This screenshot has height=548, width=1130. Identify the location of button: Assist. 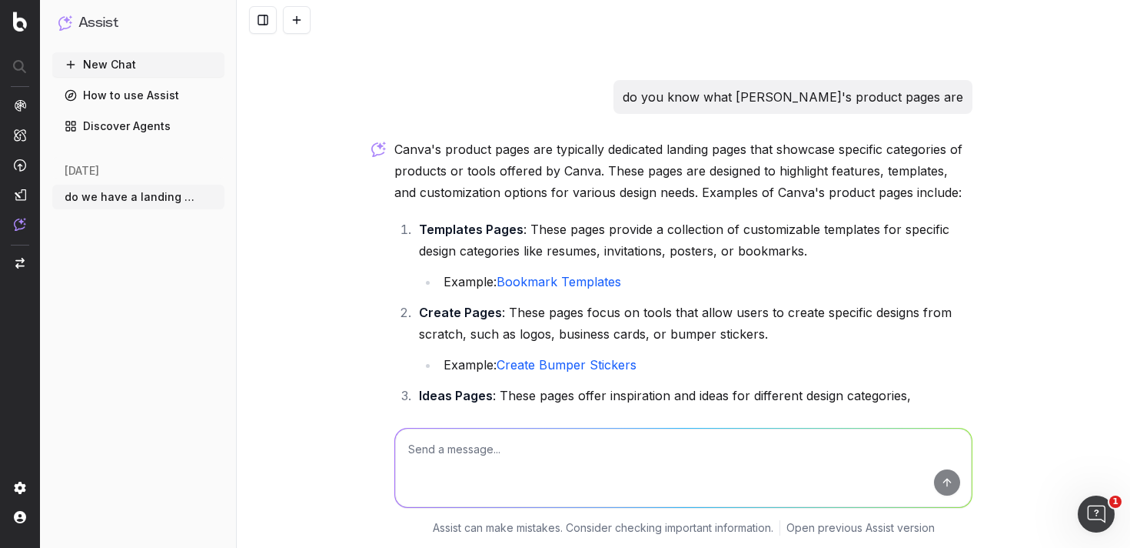
(138, 23).